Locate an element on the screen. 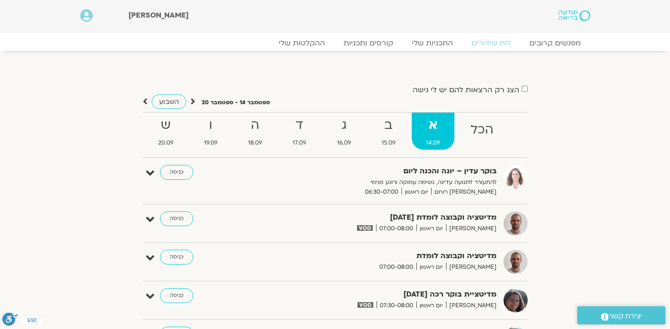  a: ש20.09 is located at coordinates (166, 131).